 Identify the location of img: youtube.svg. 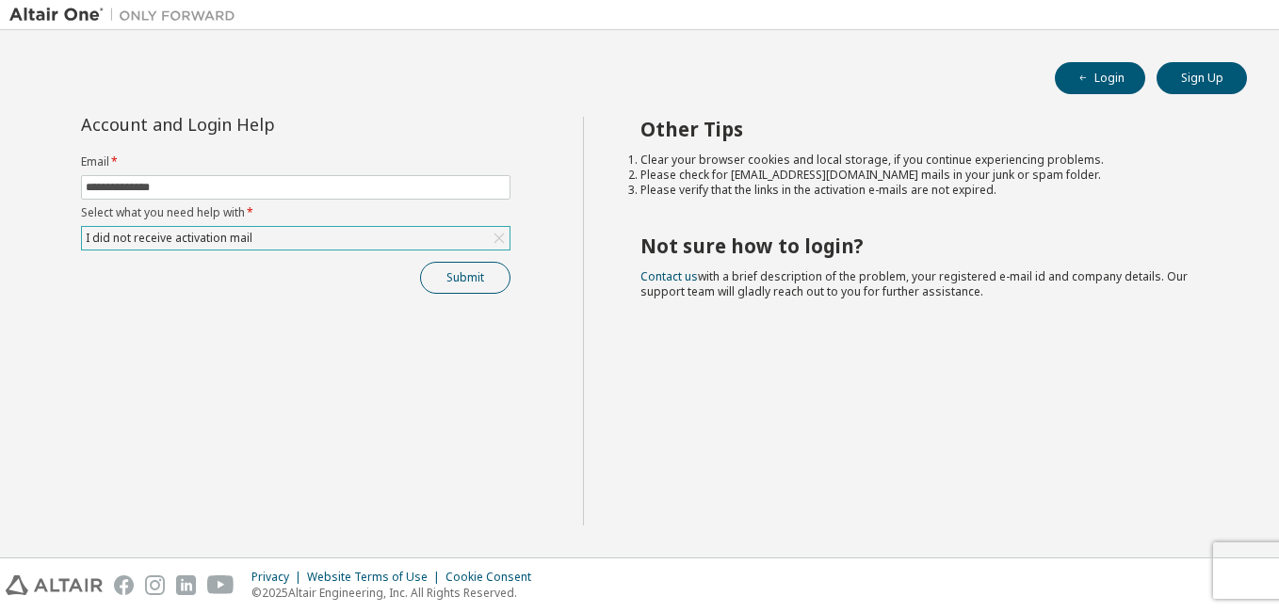
(220, 585).